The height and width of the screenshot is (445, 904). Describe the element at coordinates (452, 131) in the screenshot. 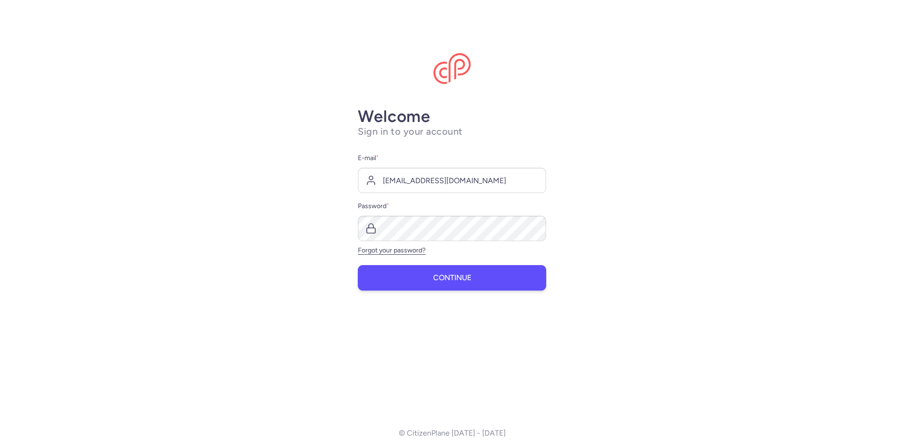

I see `h1: Sign in to your account` at that location.